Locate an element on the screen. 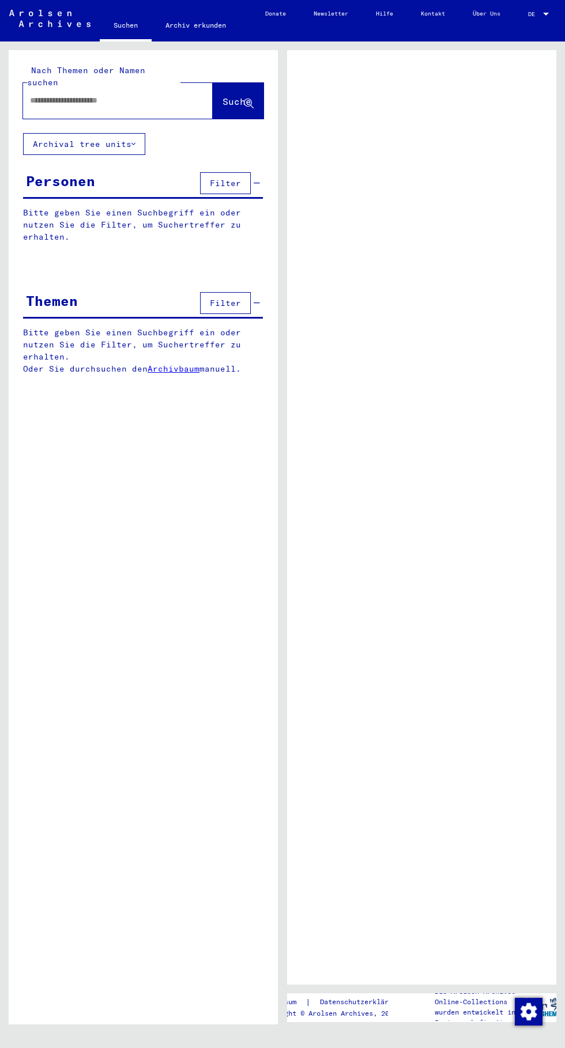 The width and height of the screenshot is (565, 1048). p: Die Arolsen Archives Online-Collections is located at coordinates (478, 997).